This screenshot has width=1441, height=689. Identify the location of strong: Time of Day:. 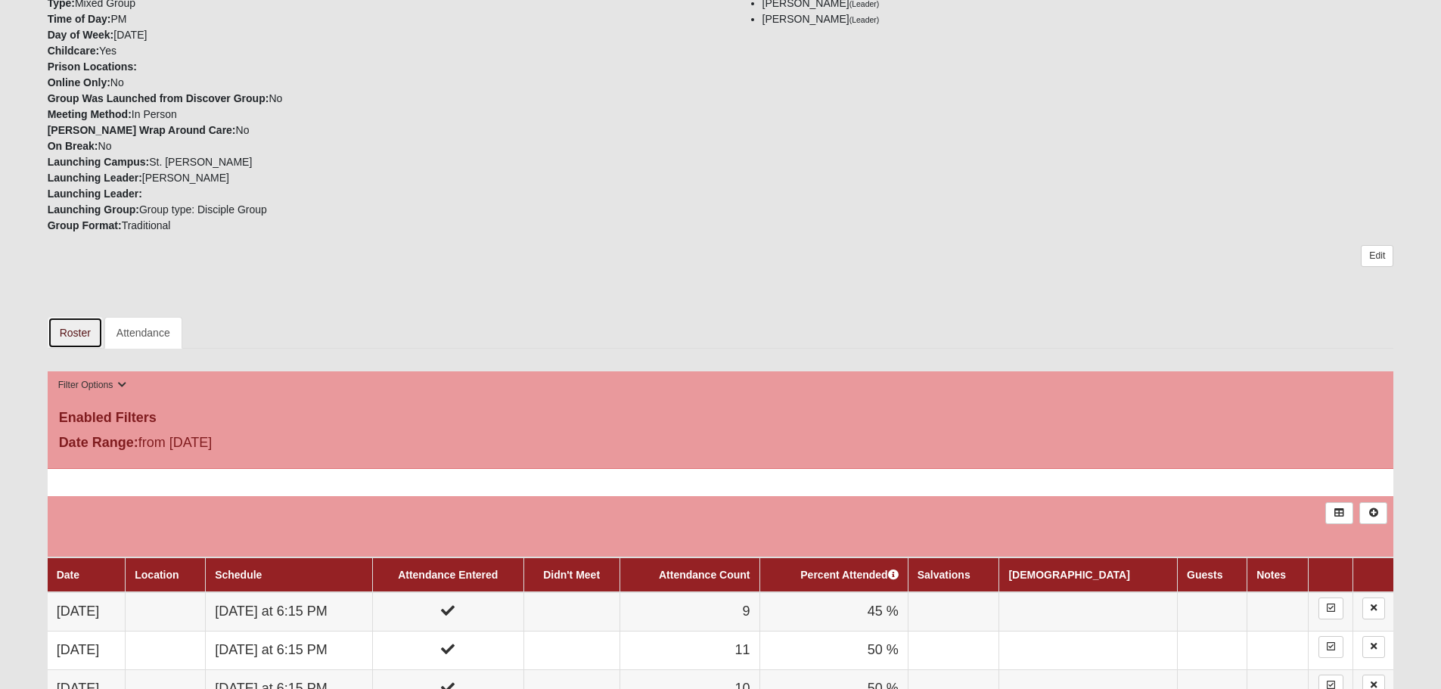
(79, 19).